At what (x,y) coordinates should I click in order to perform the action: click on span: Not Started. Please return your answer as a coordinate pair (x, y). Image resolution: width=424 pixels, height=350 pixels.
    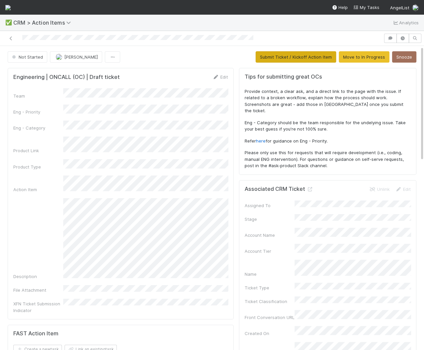
    Looking at the image, I should click on (27, 57).